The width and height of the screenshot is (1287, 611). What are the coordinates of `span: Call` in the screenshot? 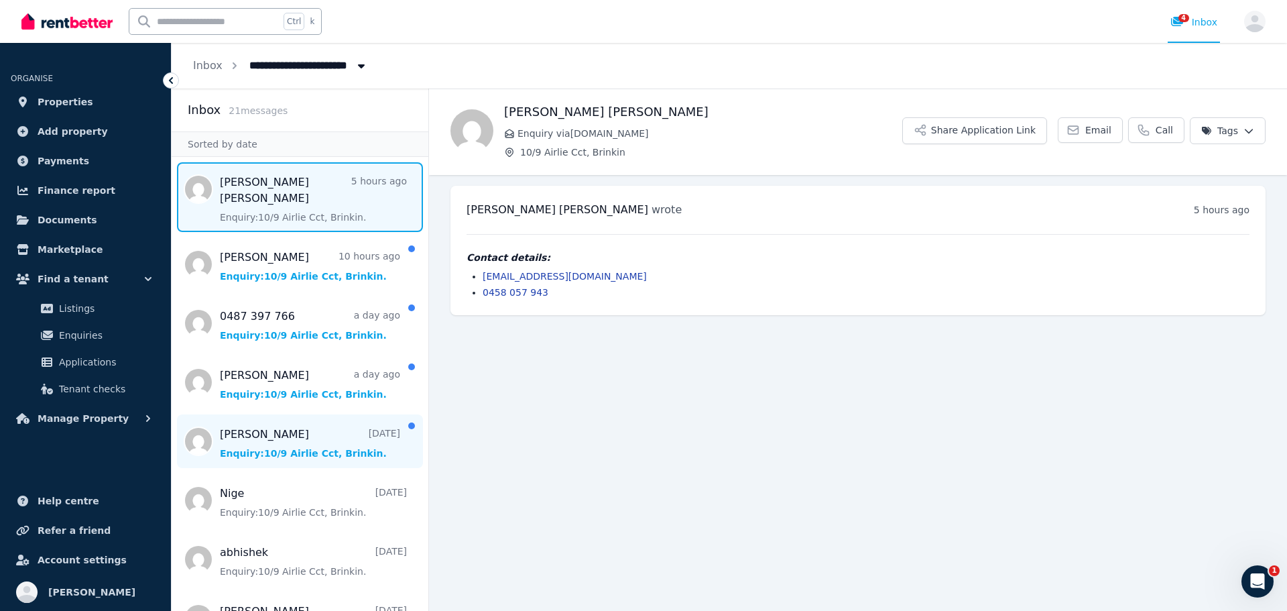 It's located at (1164, 130).